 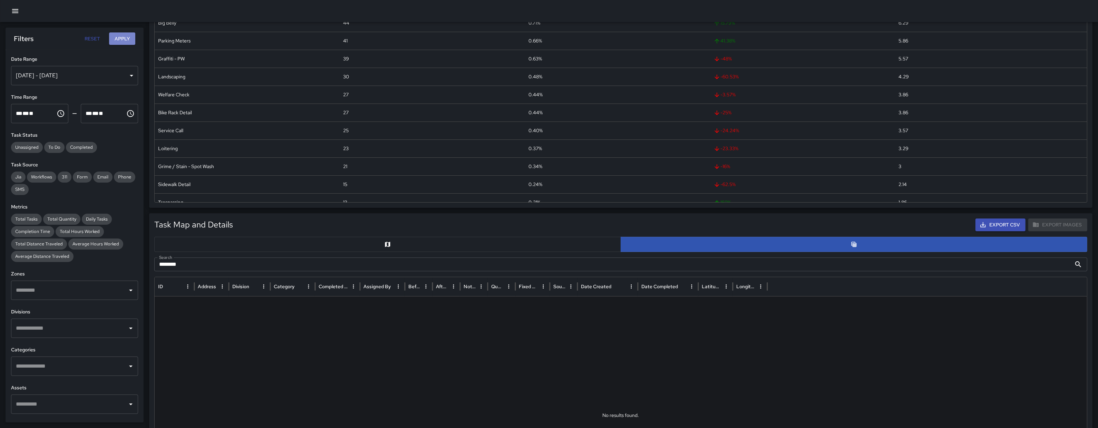 What do you see at coordinates (284, 286) in the screenshot?
I see `div: Category` at bounding box center [284, 286].